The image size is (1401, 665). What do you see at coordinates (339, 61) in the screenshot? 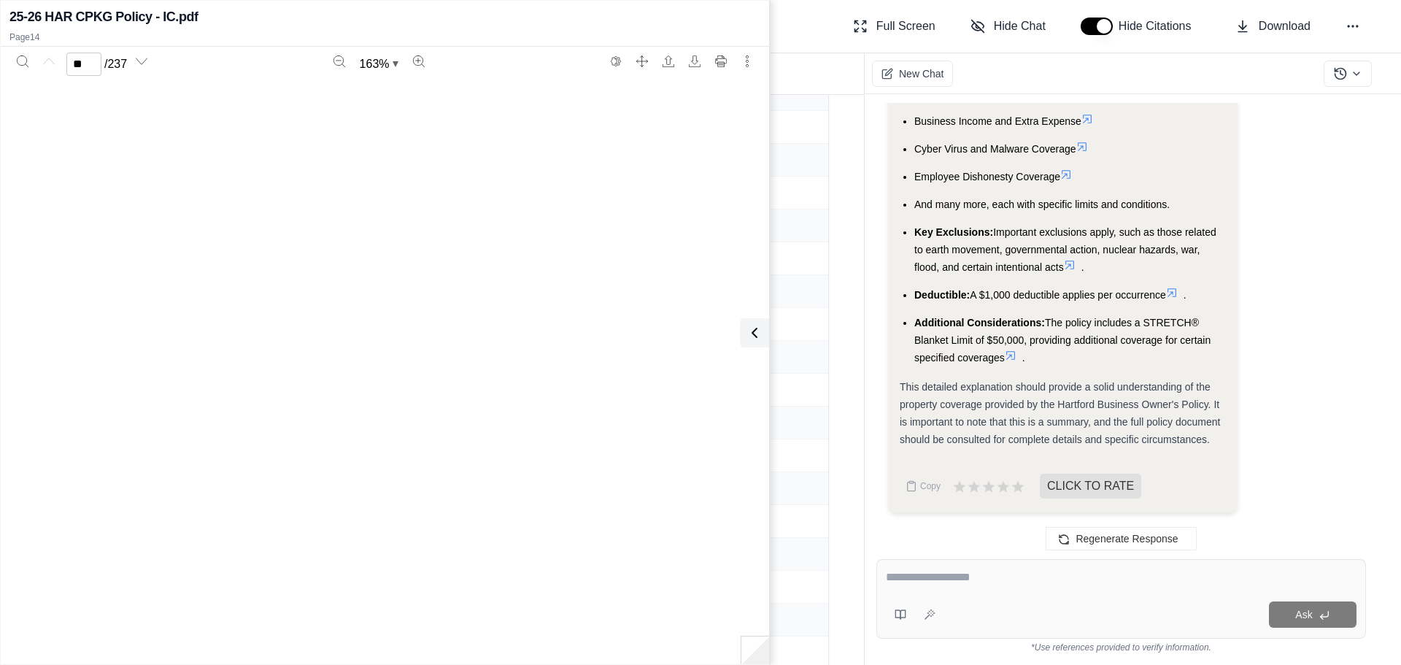
I see `button: Zoom out` at bounding box center [339, 61].